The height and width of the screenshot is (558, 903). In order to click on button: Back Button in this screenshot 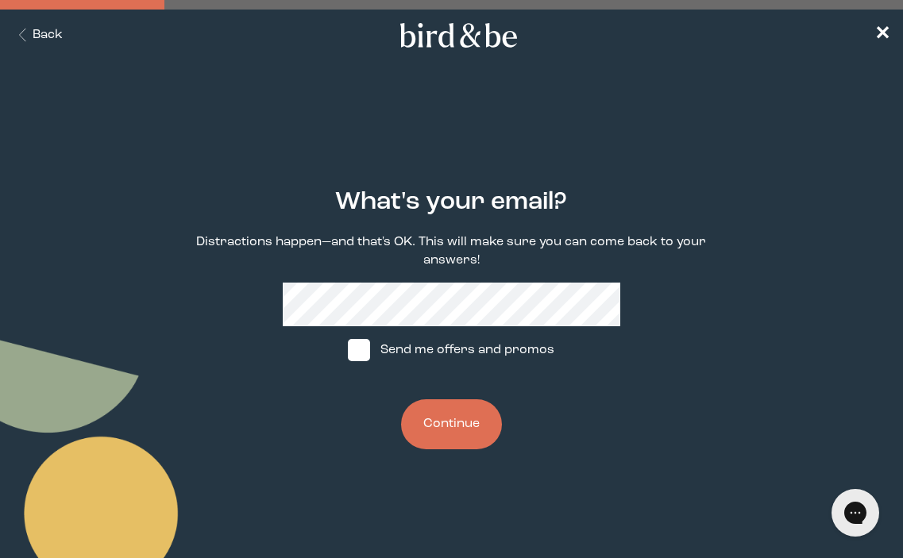, I will do `click(37, 35)`.